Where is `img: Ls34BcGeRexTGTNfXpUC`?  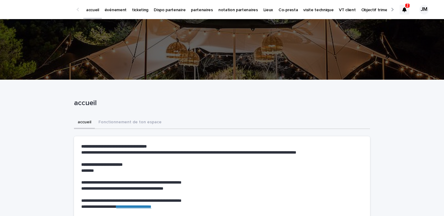 img: Ls34BcGeRexTGTNfXpUC is located at coordinates (41, 10).